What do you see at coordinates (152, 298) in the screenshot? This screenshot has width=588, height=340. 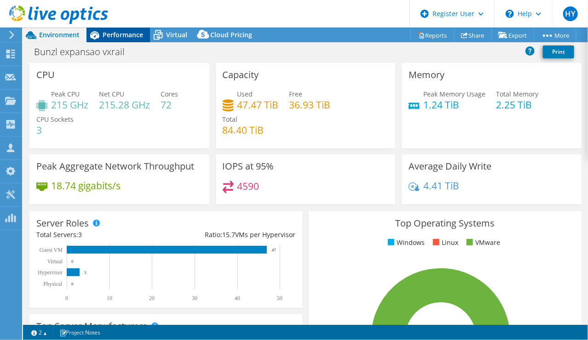 I see `text: 20` at bounding box center [152, 298].